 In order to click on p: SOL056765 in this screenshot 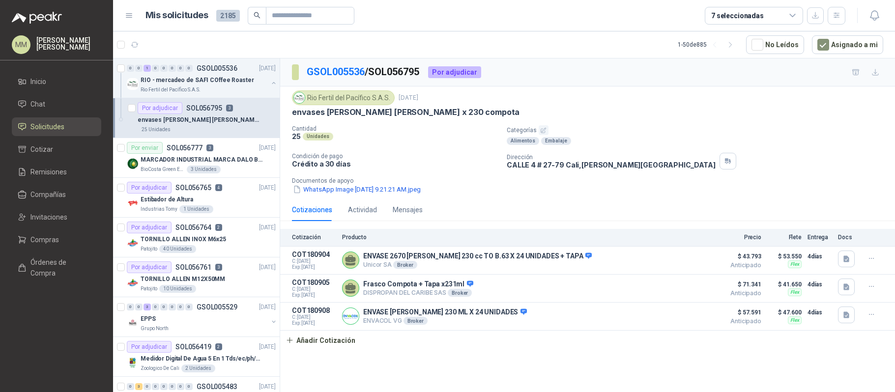, I will do `click(193, 188)`.